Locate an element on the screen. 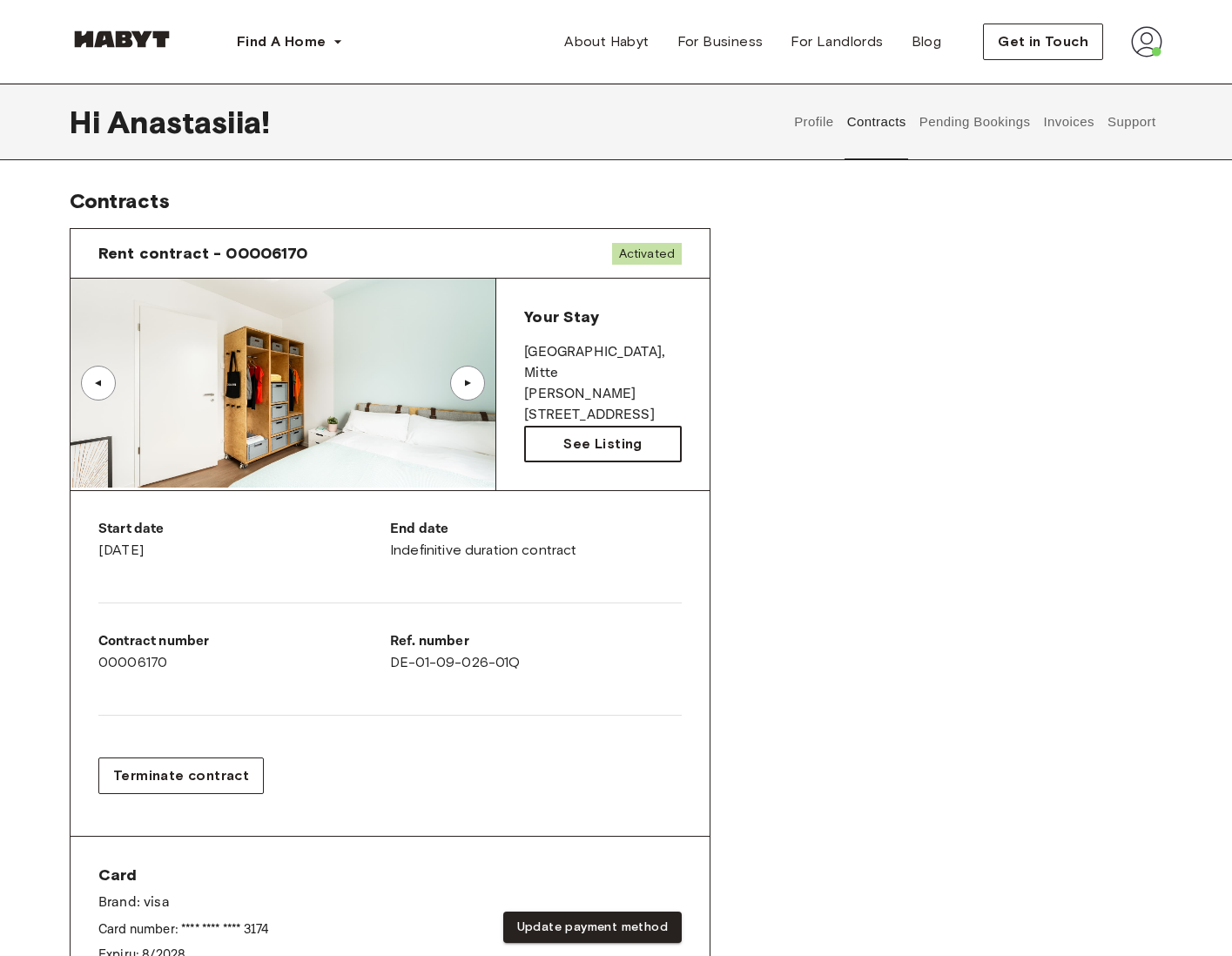  p: Ref. number is located at coordinates (536, 641).